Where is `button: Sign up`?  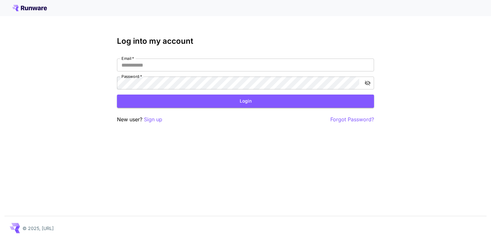
button: Sign up is located at coordinates (153, 119).